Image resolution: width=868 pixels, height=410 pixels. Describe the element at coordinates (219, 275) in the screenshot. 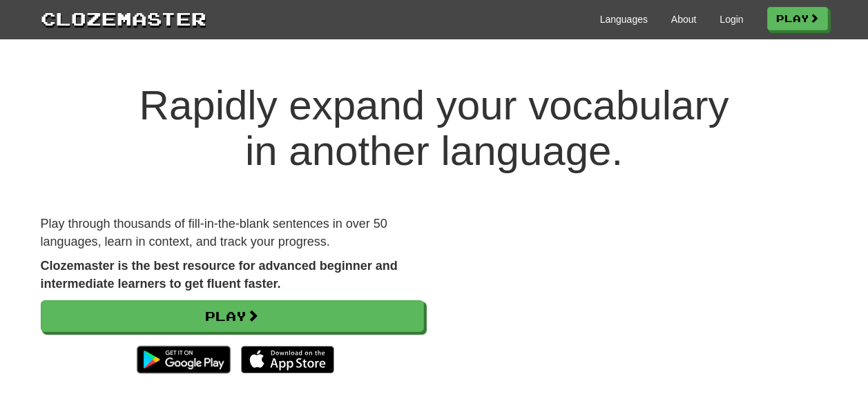

I see `strong: Clozemaster is the best resource for advanced beginner and intermediate learners to get fluent fa...` at that location.